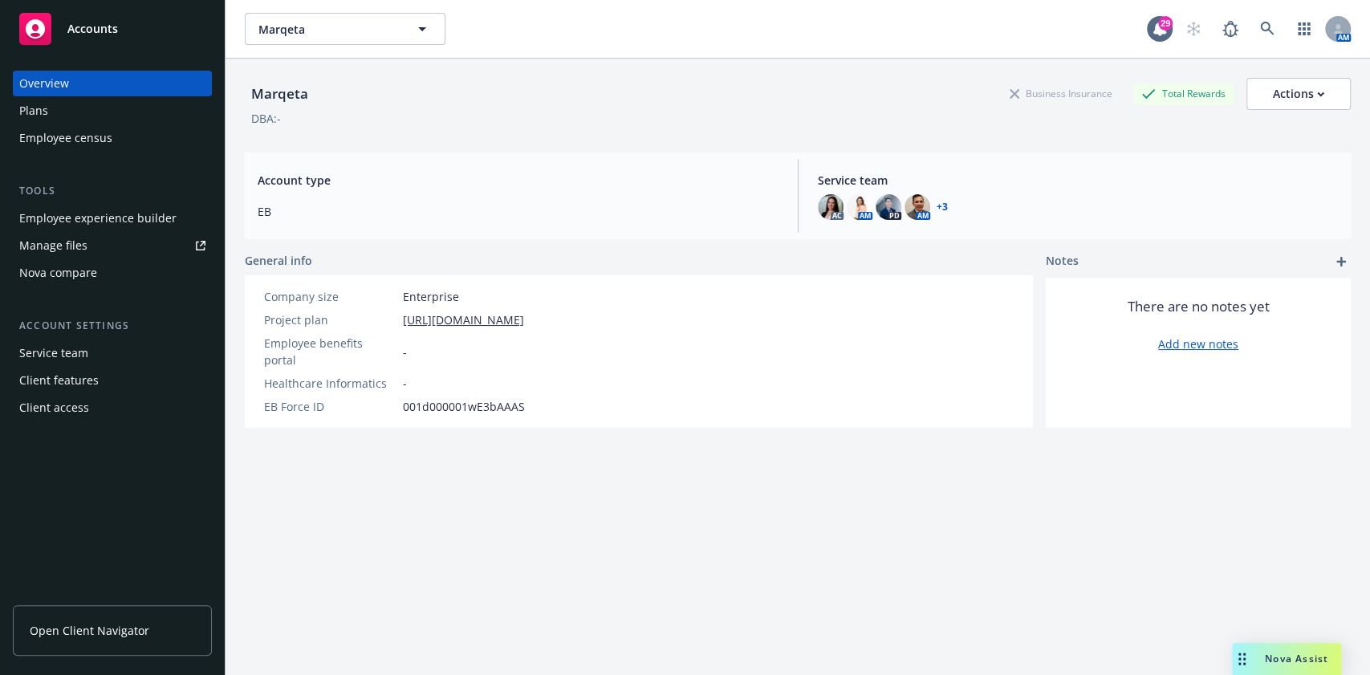  I want to click on span: Accounts, so click(92, 29).